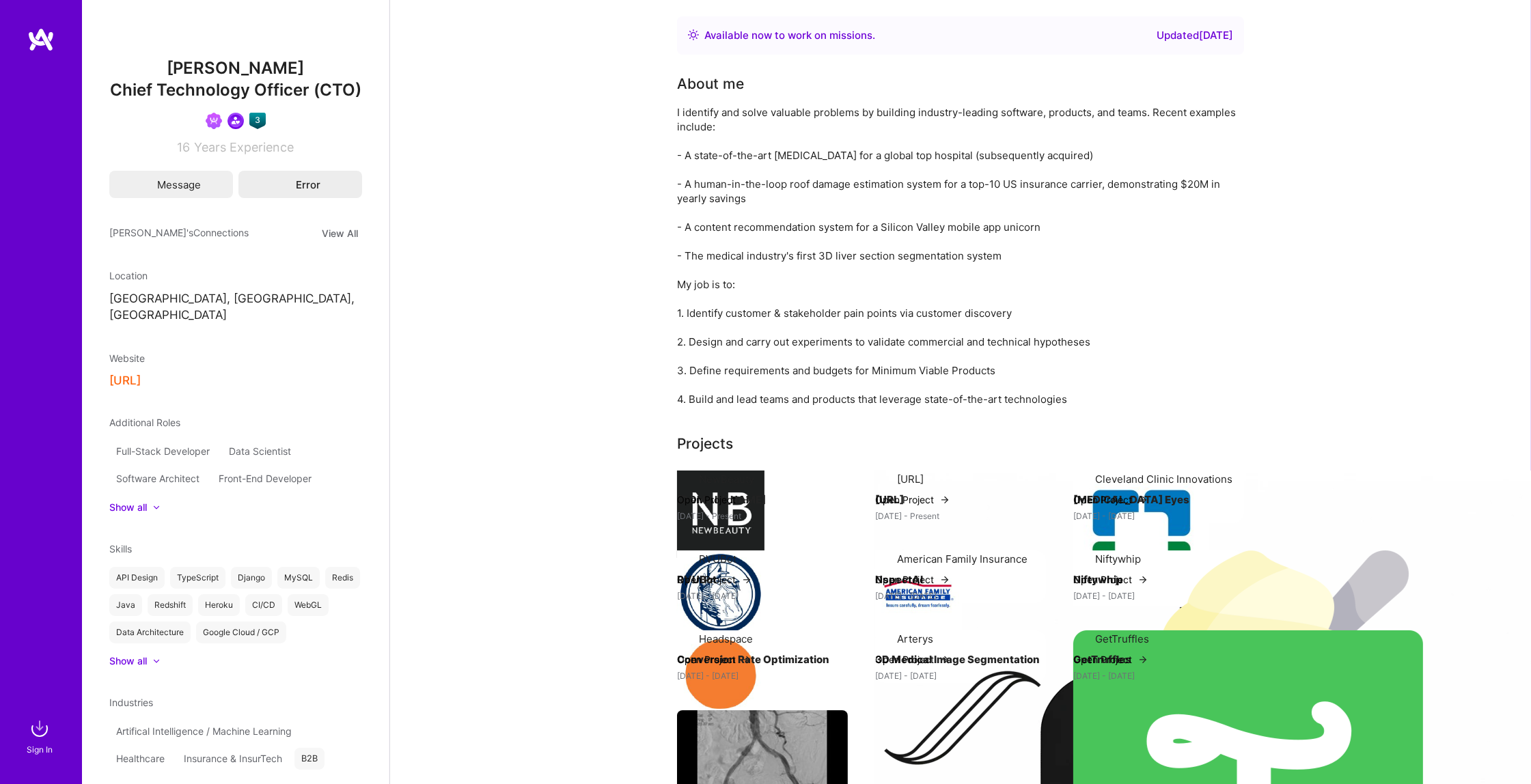 The height and width of the screenshot is (784, 1531). What do you see at coordinates (131, 703) in the screenshot?
I see `span: Industries` at bounding box center [131, 703].